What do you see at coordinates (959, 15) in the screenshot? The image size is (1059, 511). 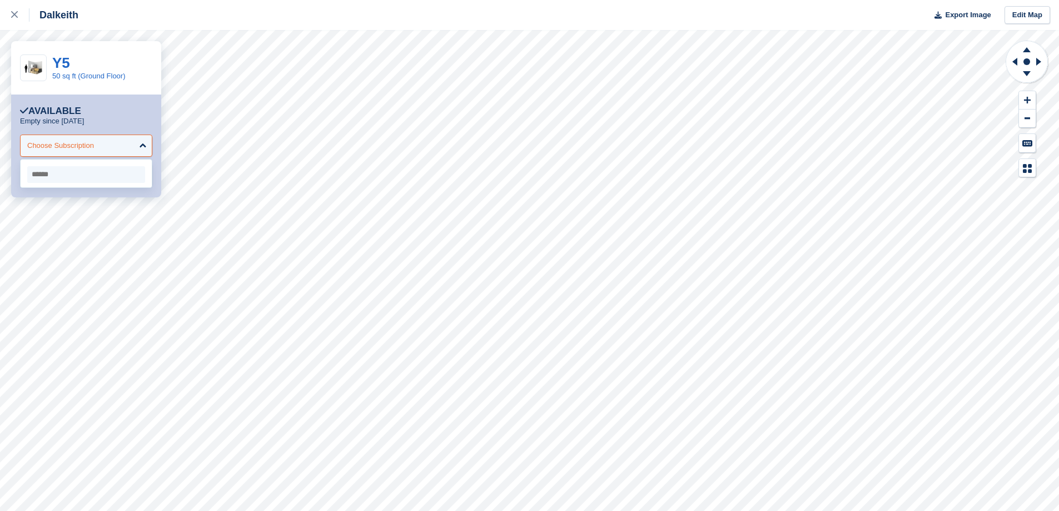 I see `button: Export Image` at bounding box center [959, 15].